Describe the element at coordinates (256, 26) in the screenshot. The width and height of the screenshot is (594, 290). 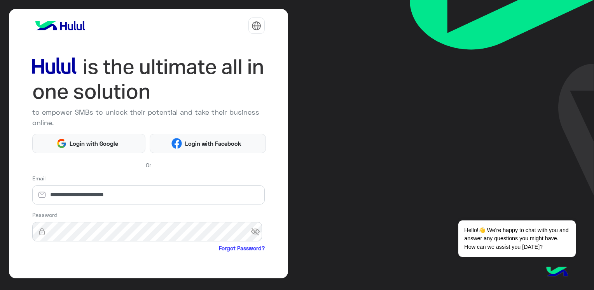
I see `img: tab` at that location.